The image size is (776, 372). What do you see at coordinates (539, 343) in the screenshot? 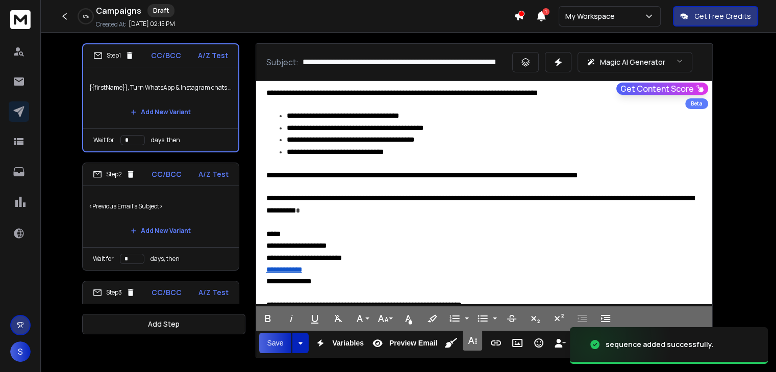
I see `button: Emoticons` at bounding box center [539, 343].